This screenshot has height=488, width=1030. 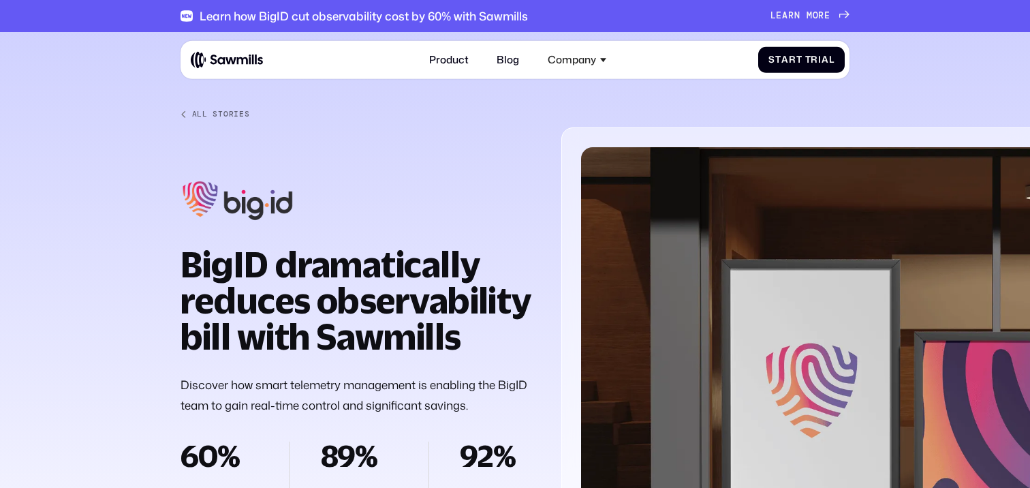 What do you see at coordinates (773, 16) in the screenshot?
I see `span: L` at bounding box center [773, 16].